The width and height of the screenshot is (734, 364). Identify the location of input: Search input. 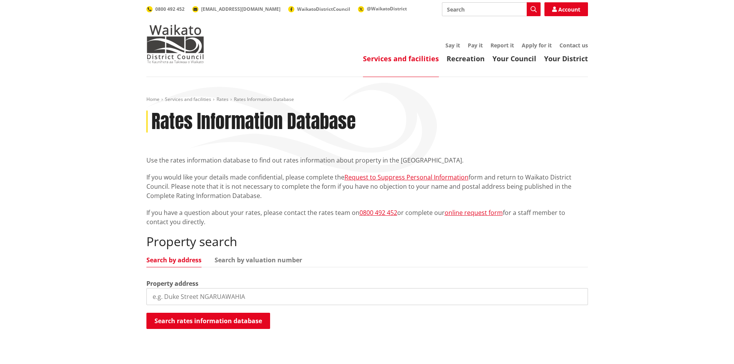
(491, 9).